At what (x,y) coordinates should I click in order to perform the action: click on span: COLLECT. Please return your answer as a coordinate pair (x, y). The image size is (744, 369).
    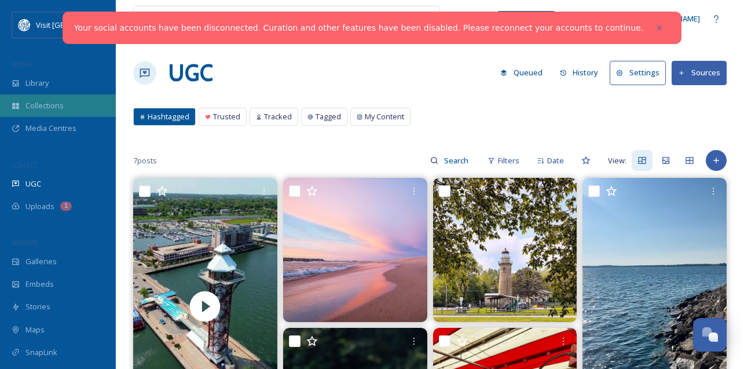
    Looking at the image, I should click on (24, 164).